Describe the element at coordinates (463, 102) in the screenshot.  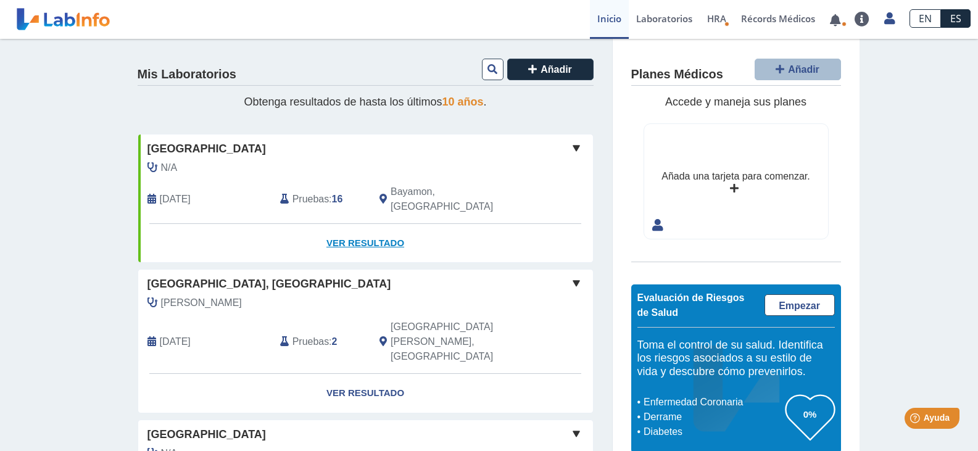
I see `span: 10 años` at that location.